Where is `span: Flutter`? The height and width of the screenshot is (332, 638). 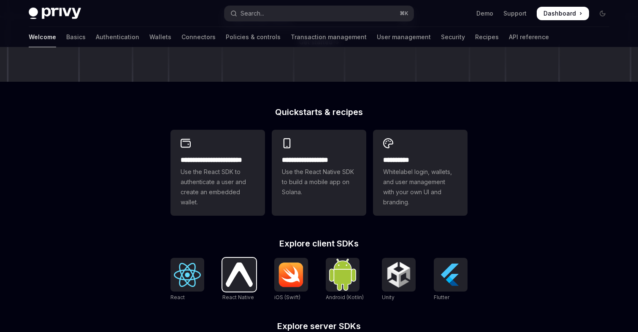
span: Flutter is located at coordinates (441, 297).